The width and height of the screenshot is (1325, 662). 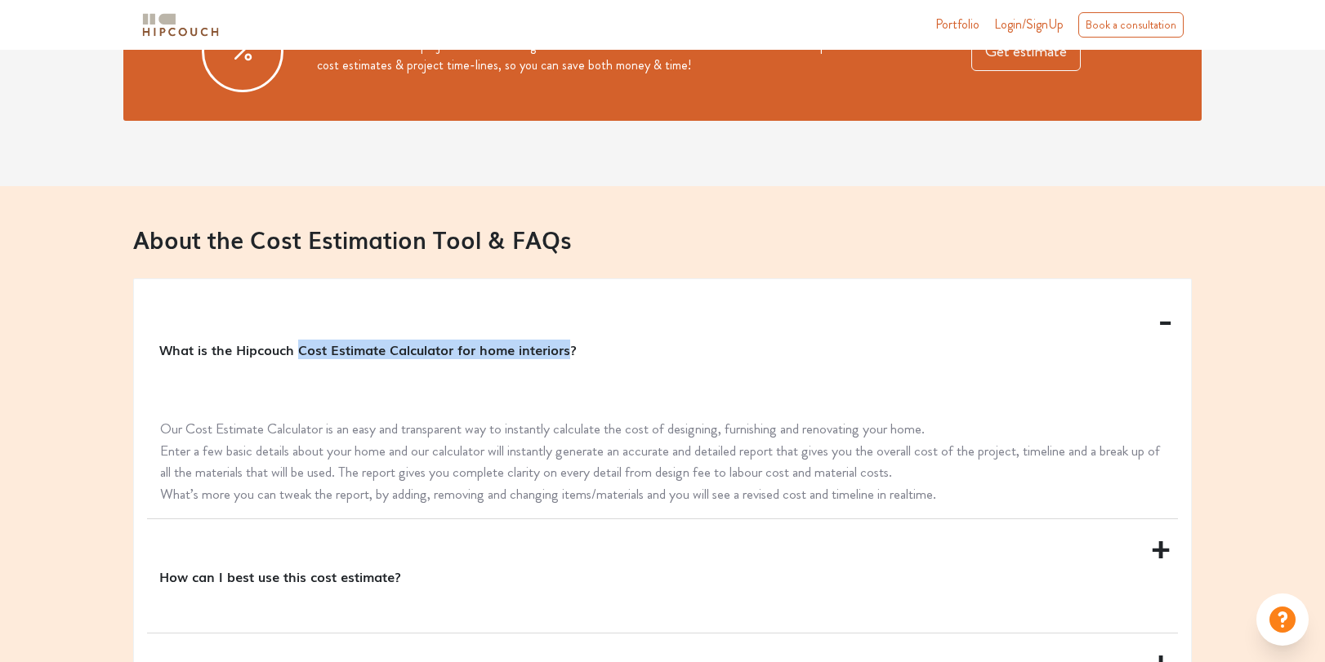 What do you see at coordinates (1130, 25) in the screenshot?
I see `div: Book a consultation` at bounding box center [1130, 25].